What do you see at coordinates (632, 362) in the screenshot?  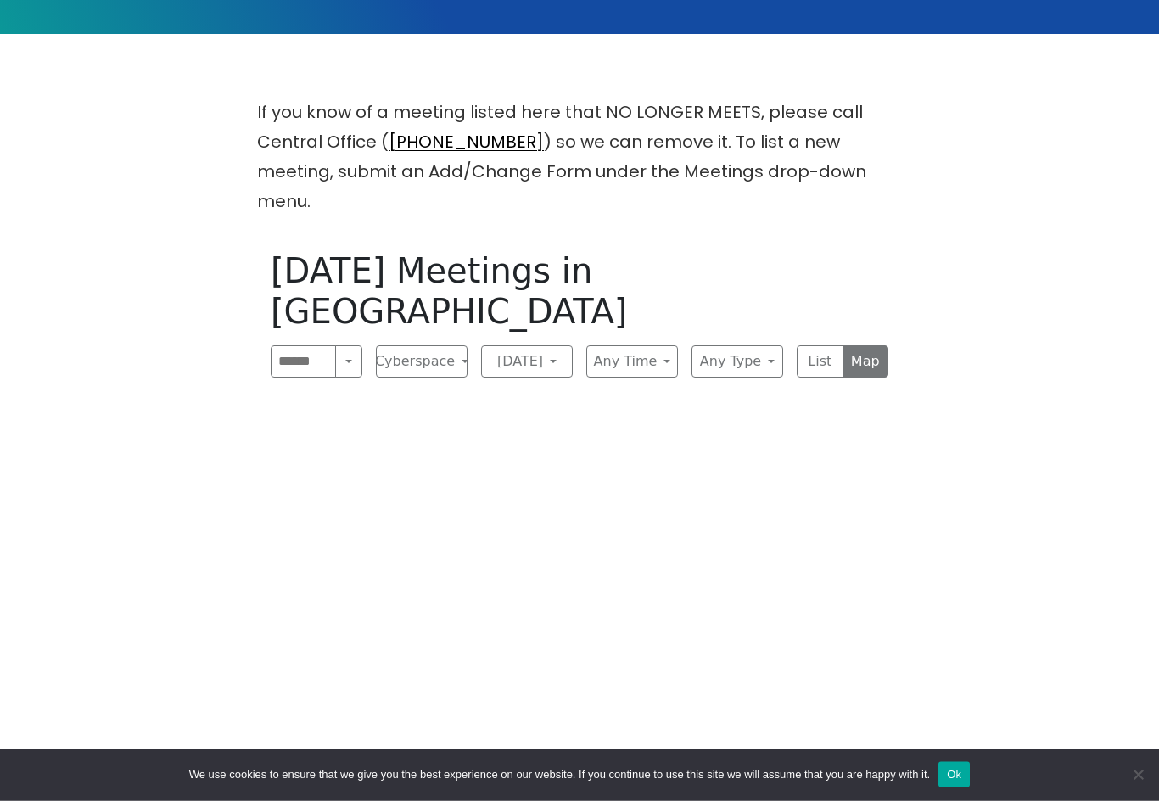 I see `button: Any Time` at bounding box center [632, 362].